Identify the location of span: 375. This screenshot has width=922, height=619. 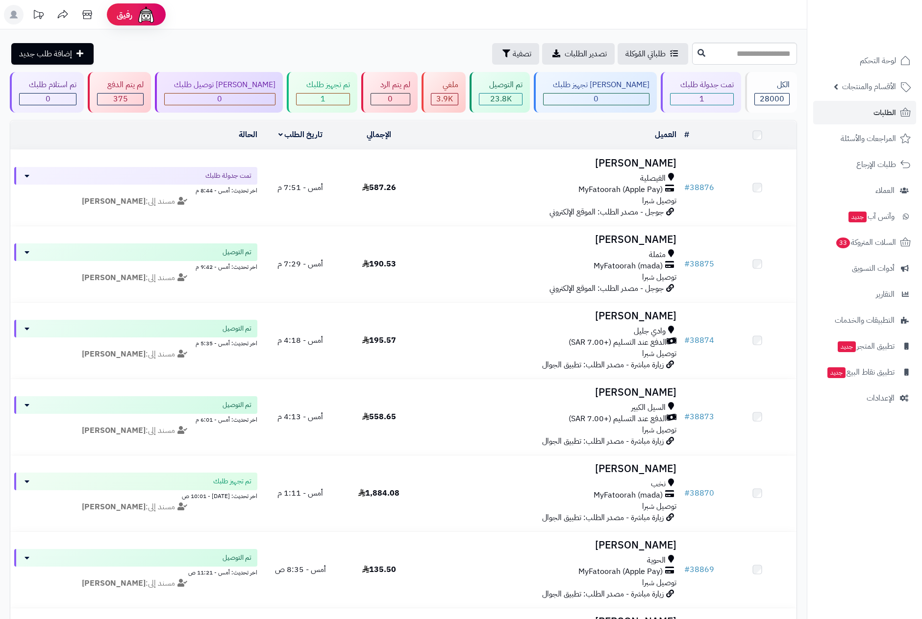
(121, 99).